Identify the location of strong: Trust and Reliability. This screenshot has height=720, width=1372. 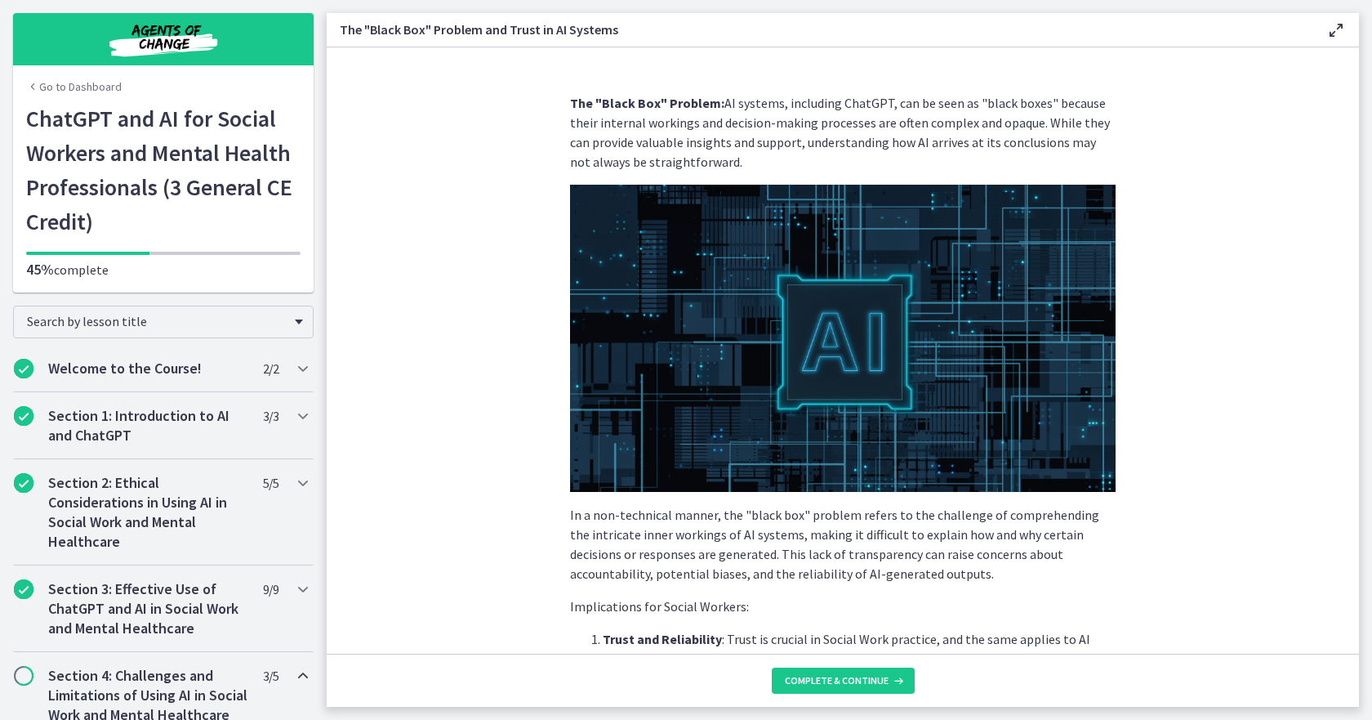
(663, 639).